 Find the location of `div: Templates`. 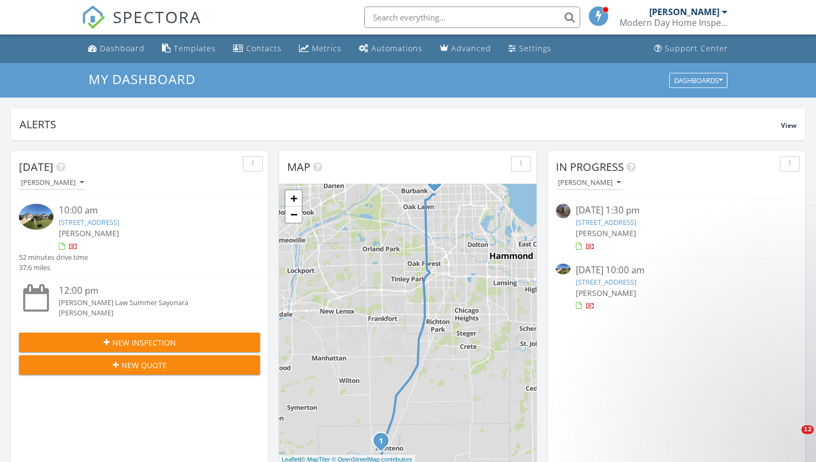

div: Templates is located at coordinates (195, 48).